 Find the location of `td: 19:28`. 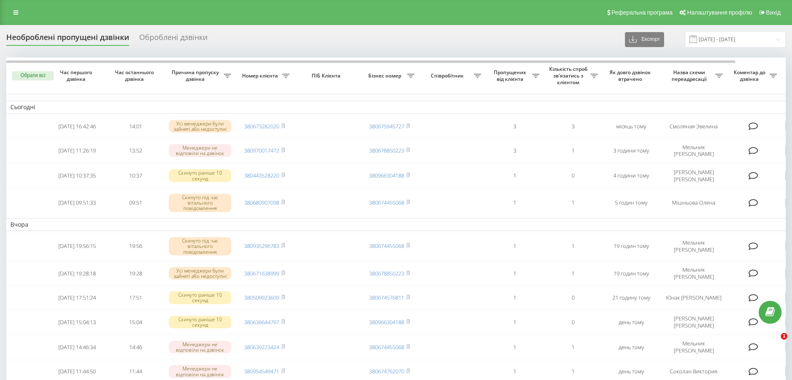

td: 19:28 is located at coordinates (135, 273).